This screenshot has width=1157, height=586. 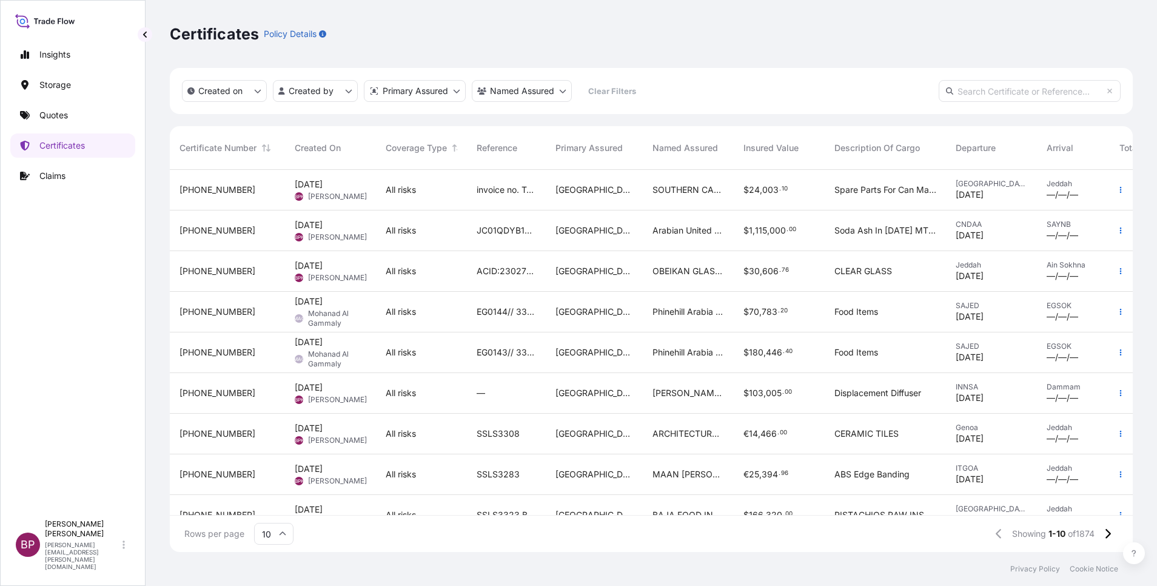 I want to click on p: Quotes, so click(x=53, y=115).